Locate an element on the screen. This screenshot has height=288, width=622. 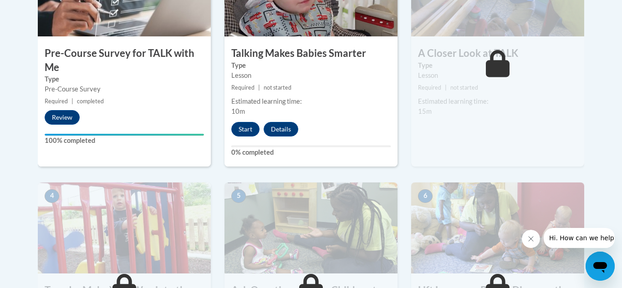
span: 5 is located at coordinates (239, 196).